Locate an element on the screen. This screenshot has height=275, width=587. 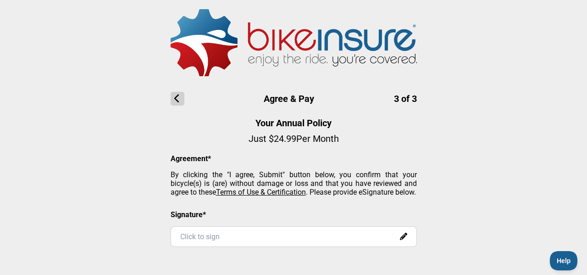
div: Click to sign is located at coordinates (294, 236).